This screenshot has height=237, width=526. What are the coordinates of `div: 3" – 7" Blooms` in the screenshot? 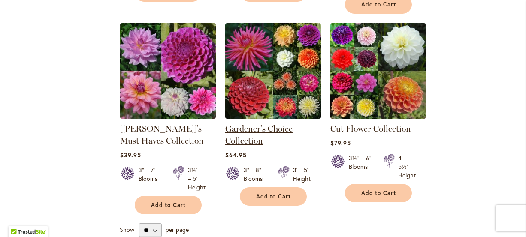 It's located at (151, 179).